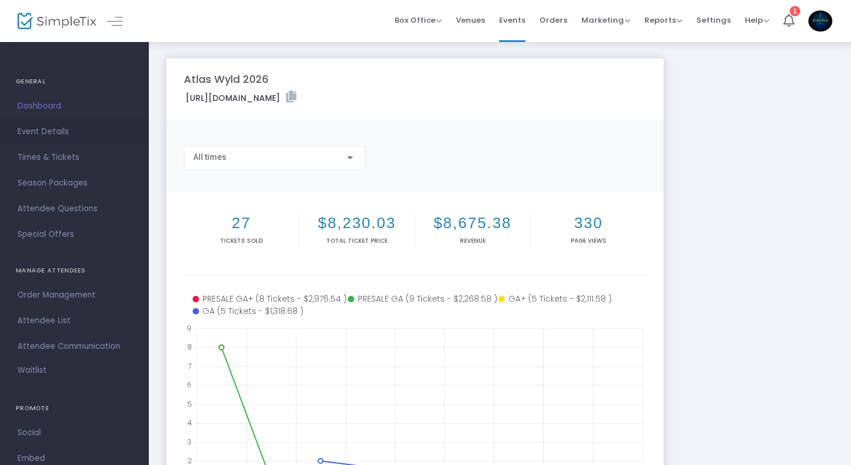  I want to click on span: Orders, so click(554, 20).